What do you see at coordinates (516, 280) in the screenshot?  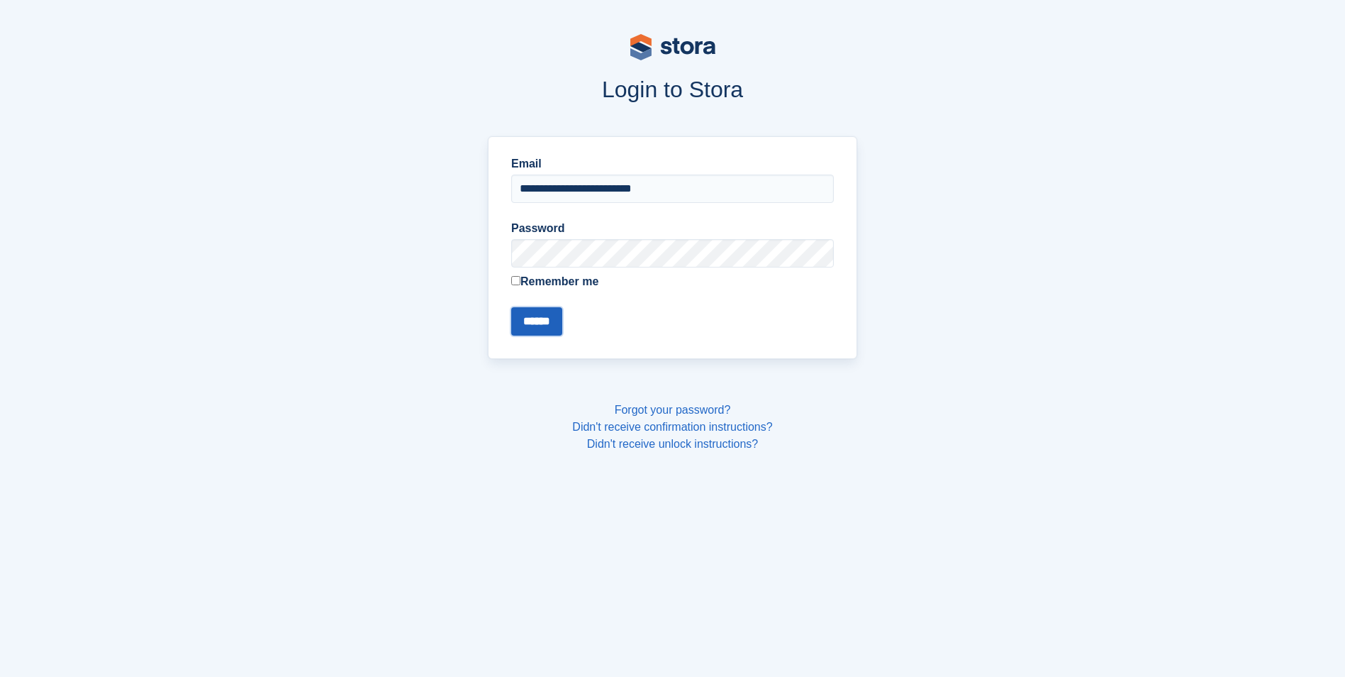 I see `input: Remember me` at bounding box center [516, 280].